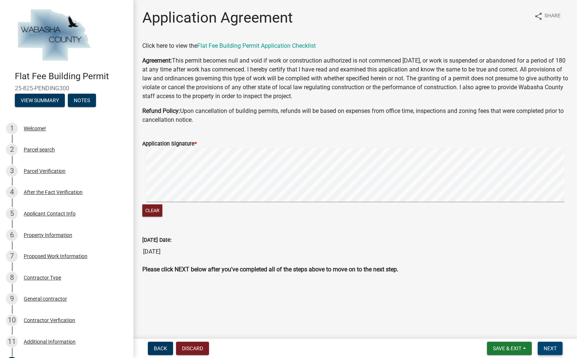  I want to click on div: 11, so click(12, 342).